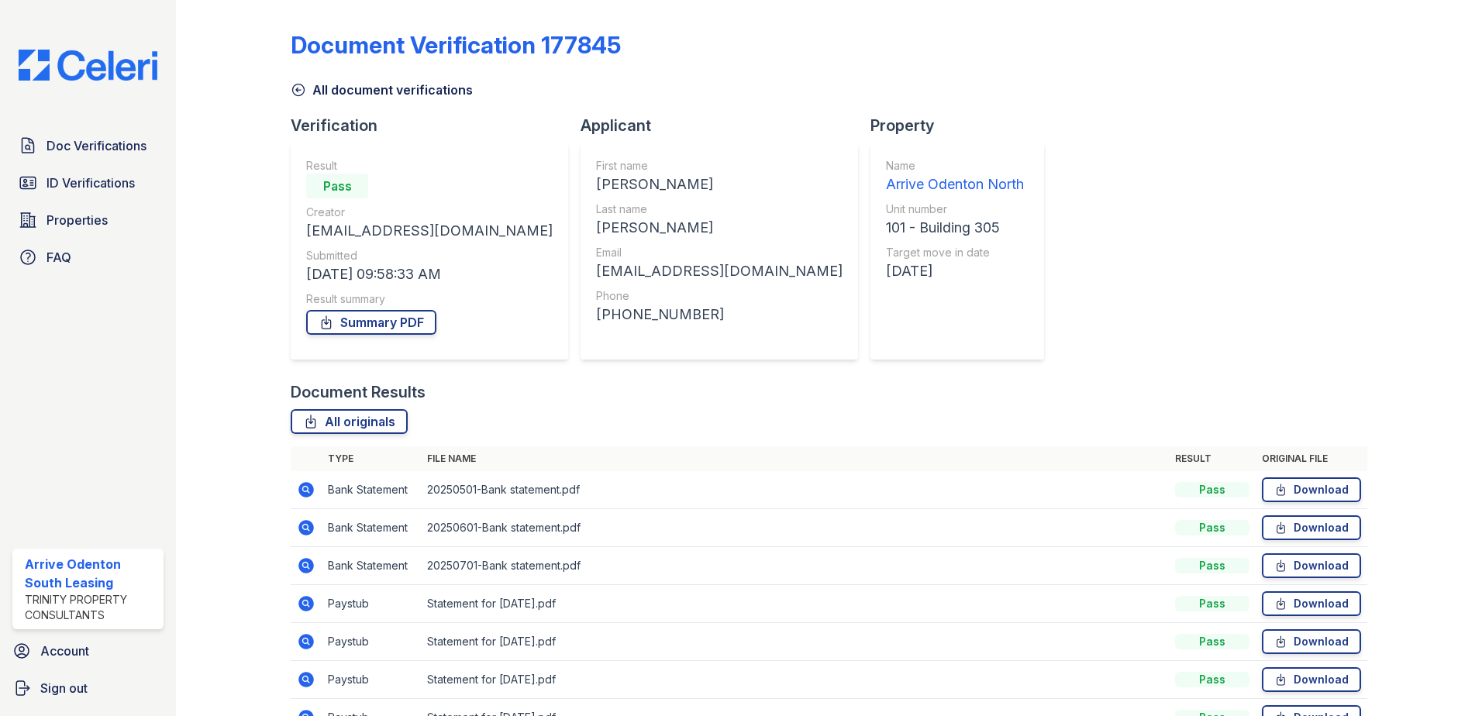 The height and width of the screenshot is (716, 1482). Describe the element at coordinates (88, 688) in the screenshot. I see `button: Sign out` at that location.